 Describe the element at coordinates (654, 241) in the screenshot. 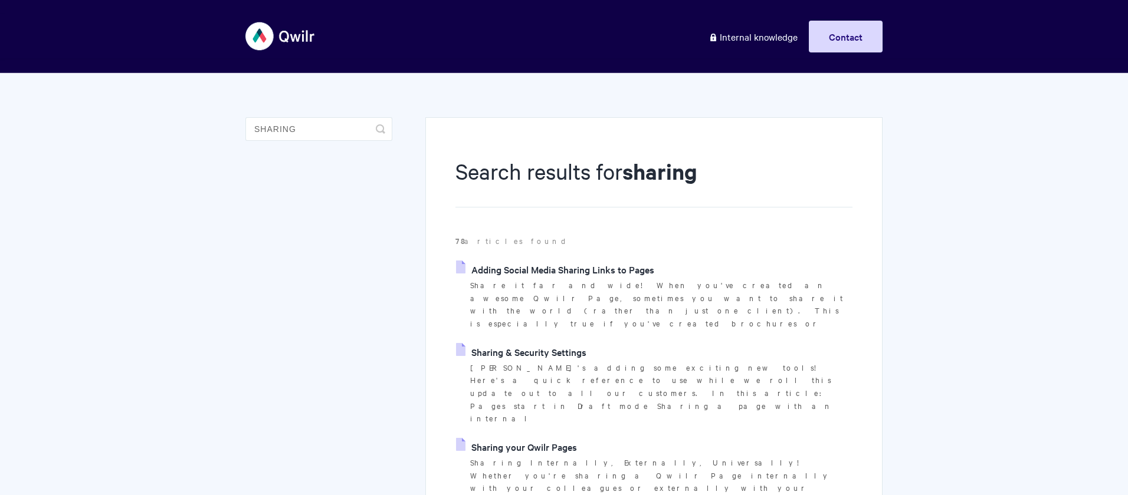

I see `p: articles found` at that location.